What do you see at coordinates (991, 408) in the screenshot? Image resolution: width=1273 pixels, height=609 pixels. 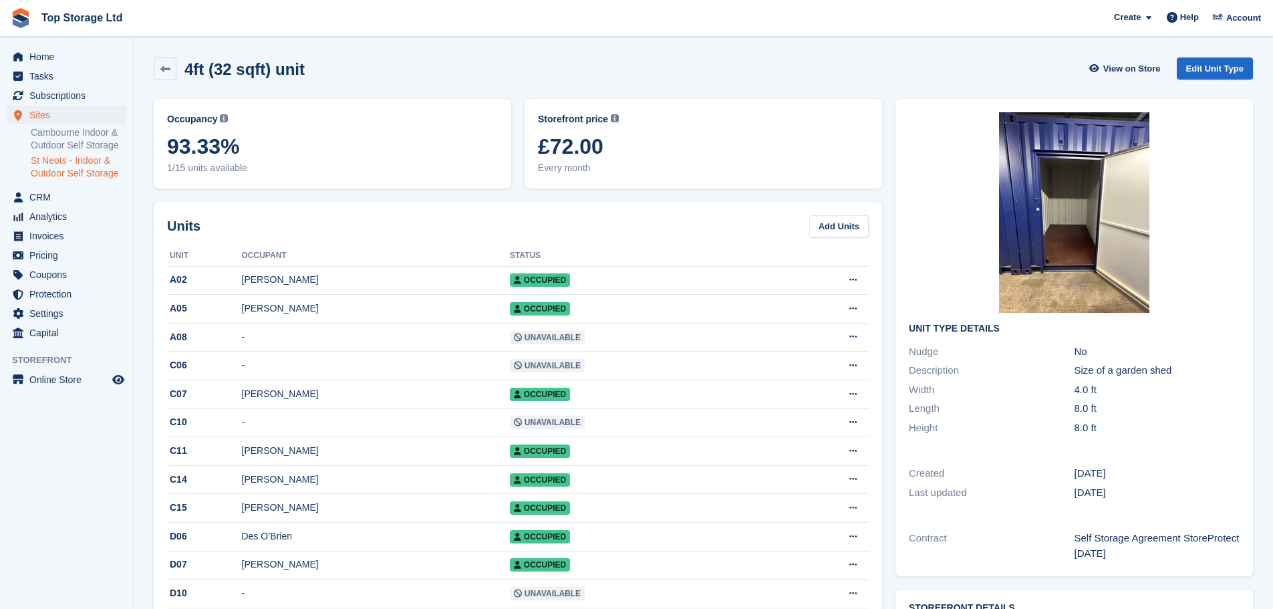 I see `div: Length` at bounding box center [991, 408].